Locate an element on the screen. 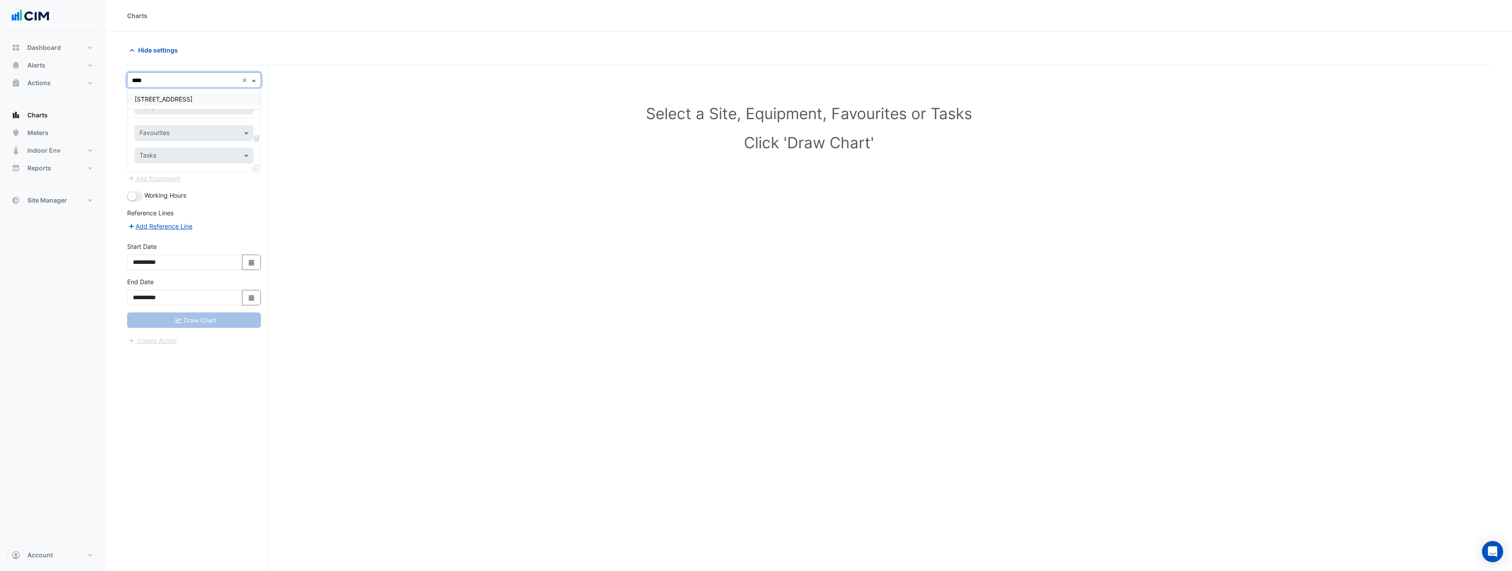 The width and height of the screenshot is (1512, 571). h1: Click 'Draw Chart' is located at coordinates (809, 143).